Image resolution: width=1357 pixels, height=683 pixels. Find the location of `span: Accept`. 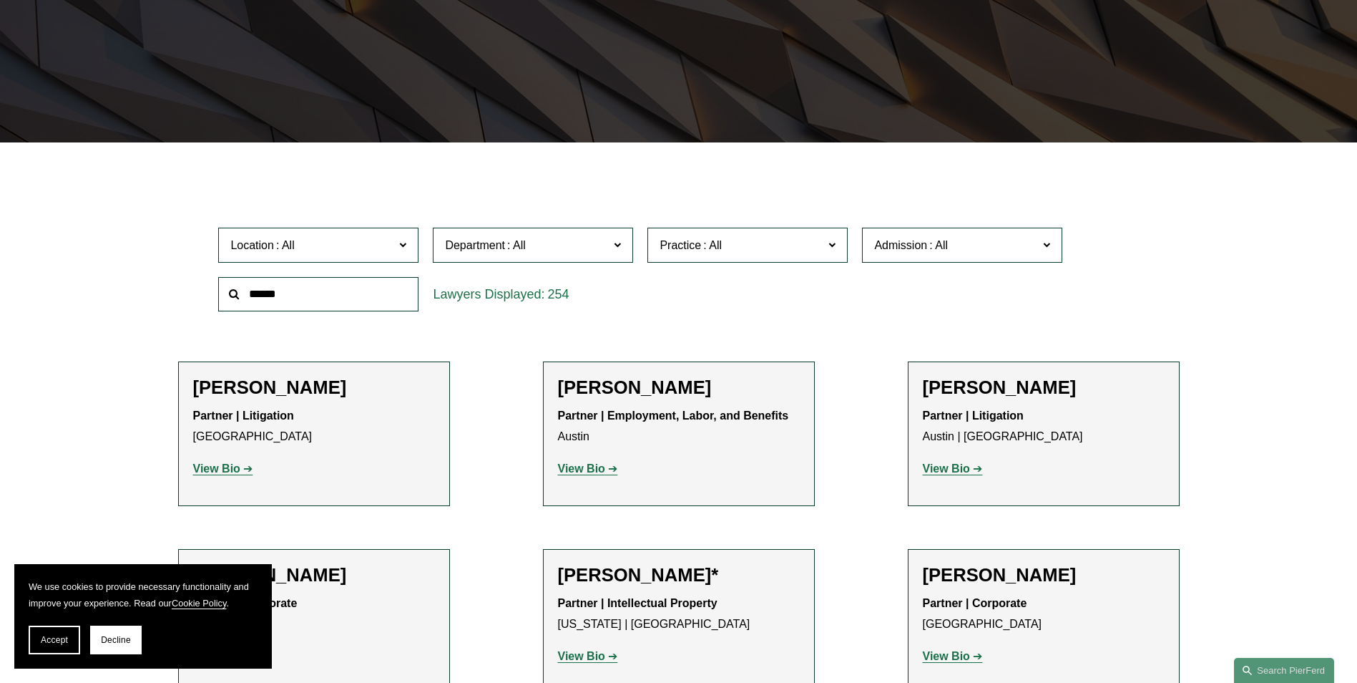

span: Accept is located at coordinates (54, 640).